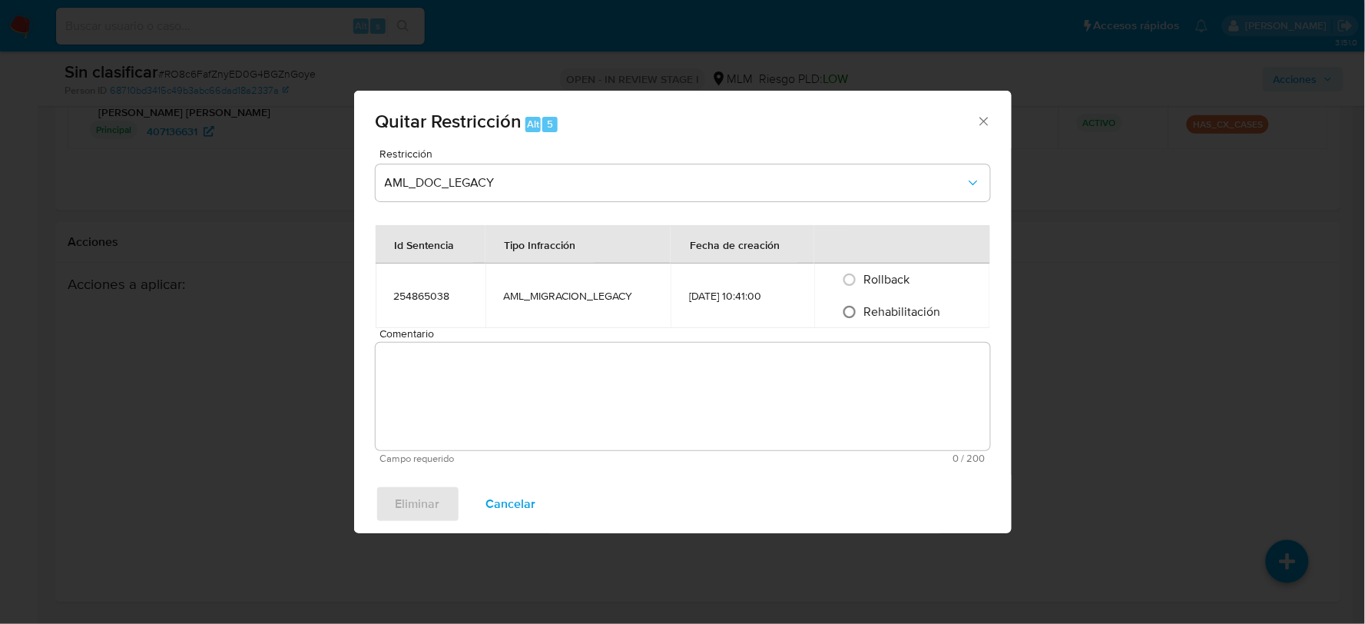 The width and height of the screenshot is (1365, 624). What do you see at coordinates (550, 124) in the screenshot?
I see `span: 5` at bounding box center [550, 124].